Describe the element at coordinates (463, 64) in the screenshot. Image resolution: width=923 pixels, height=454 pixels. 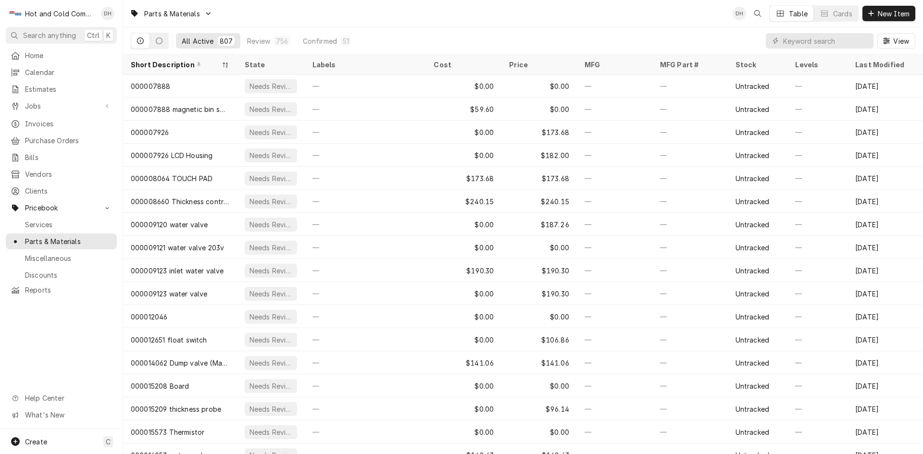
I see `div: Cost` at that location.